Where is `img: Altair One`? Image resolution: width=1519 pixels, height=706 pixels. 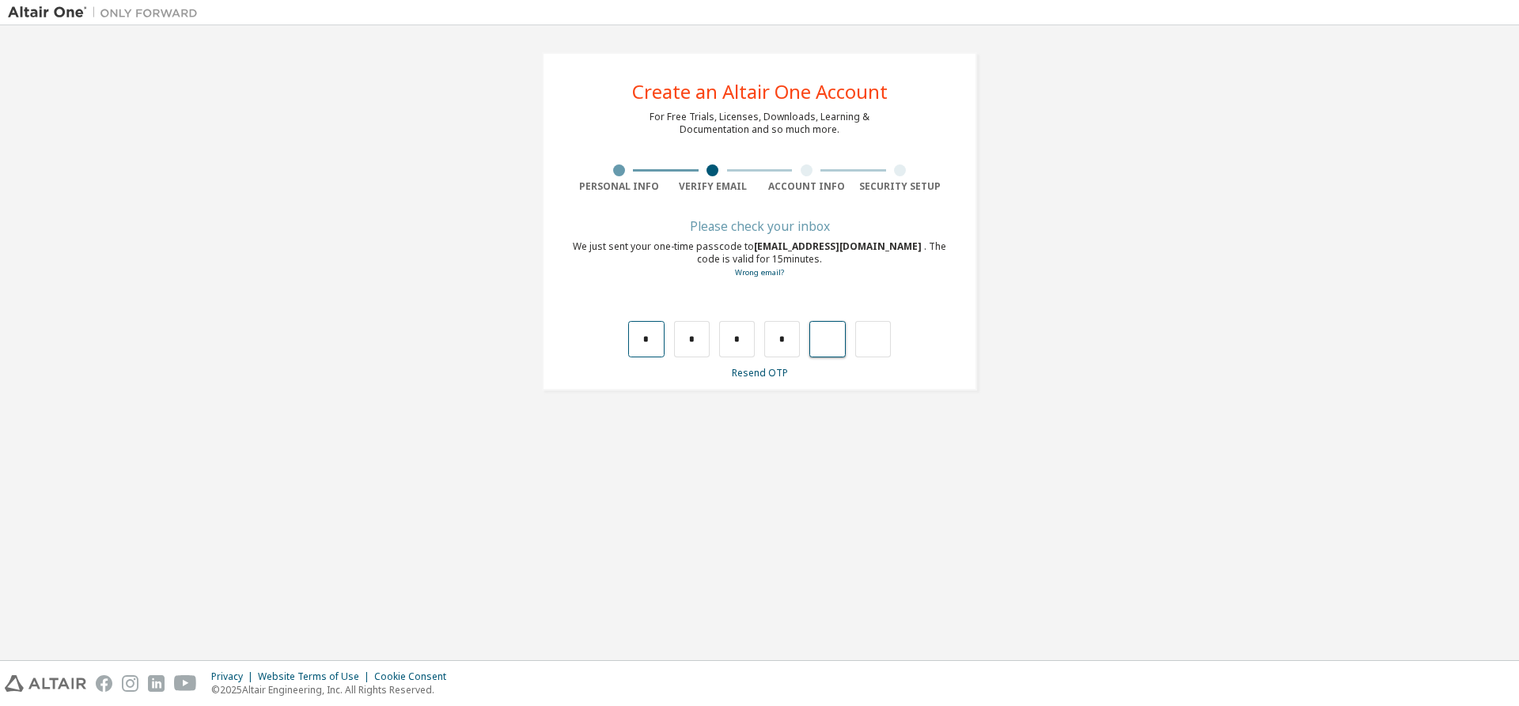 img: Altair One is located at coordinates (107, 13).